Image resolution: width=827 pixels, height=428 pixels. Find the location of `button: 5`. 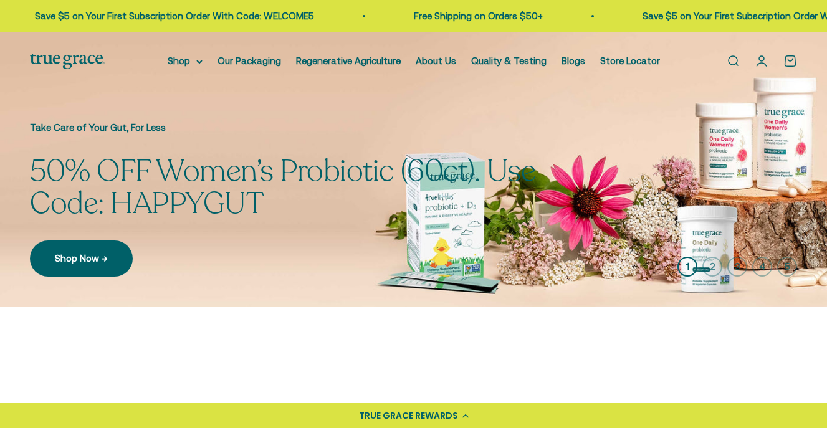

button: 5 is located at coordinates (788, 267).